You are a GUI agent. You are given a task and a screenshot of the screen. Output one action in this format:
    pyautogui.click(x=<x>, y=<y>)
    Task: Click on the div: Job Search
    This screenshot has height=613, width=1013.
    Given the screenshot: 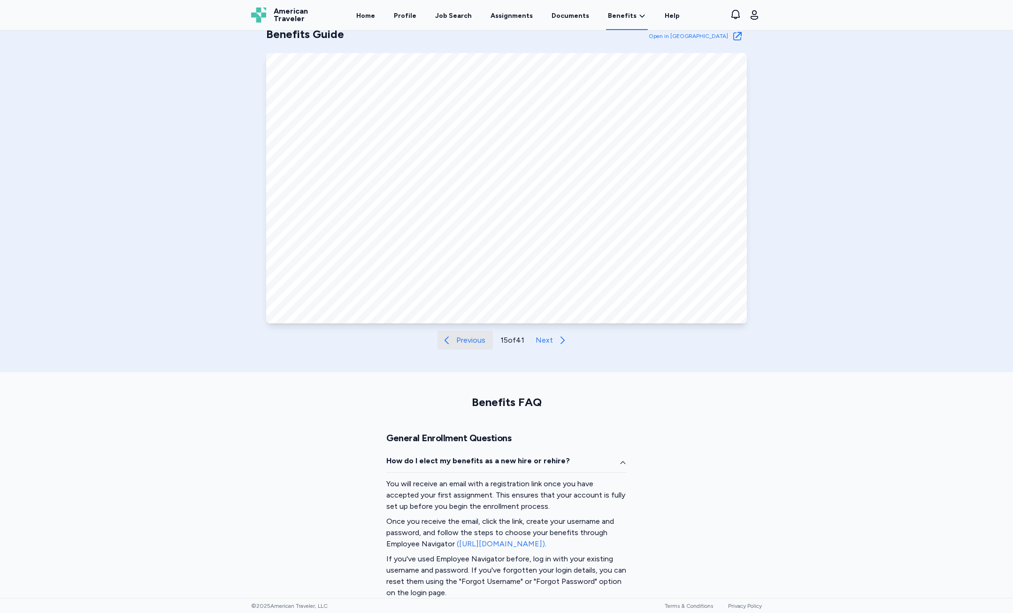 What is the action you would take?
    pyautogui.click(x=453, y=16)
    